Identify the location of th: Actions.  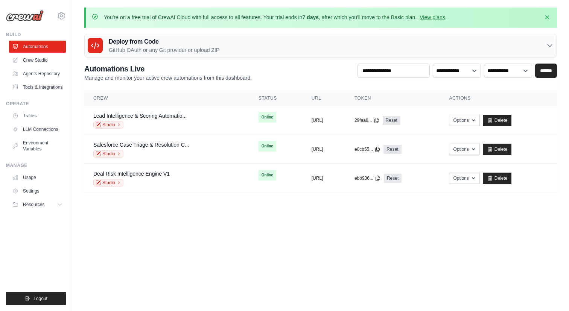
(498, 98).